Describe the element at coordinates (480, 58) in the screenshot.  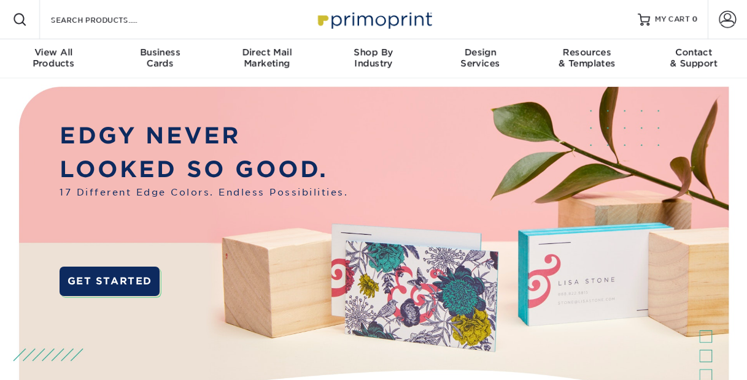
I see `div: Services` at that location.